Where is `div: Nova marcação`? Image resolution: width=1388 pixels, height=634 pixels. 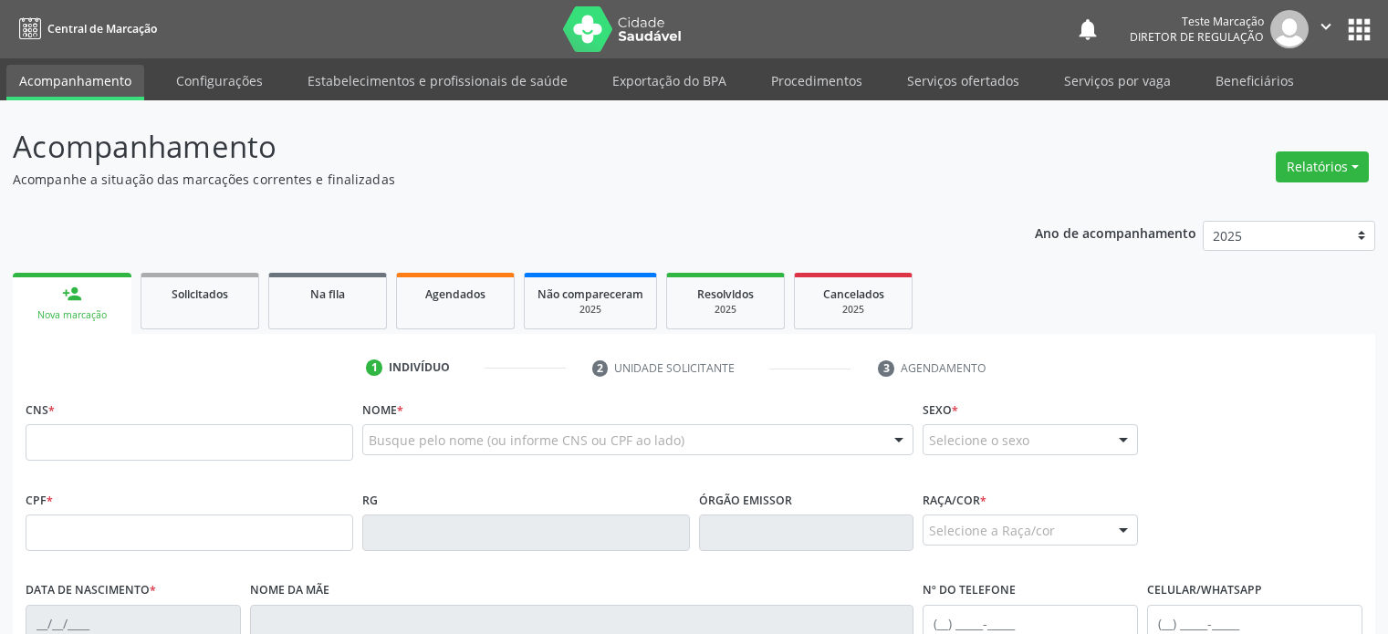 div: Nova marcação is located at coordinates (72, 315).